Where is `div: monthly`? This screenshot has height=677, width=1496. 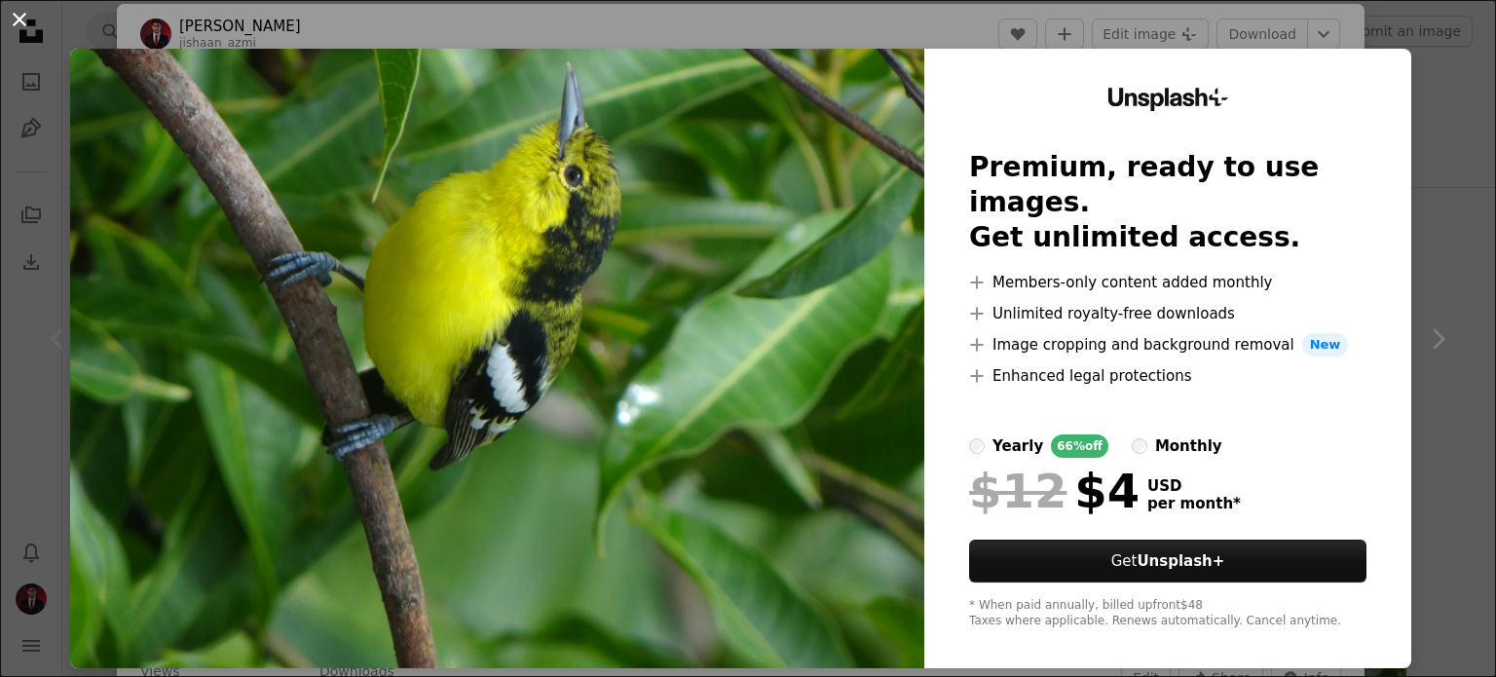
div: monthly is located at coordinates (1188, 446).